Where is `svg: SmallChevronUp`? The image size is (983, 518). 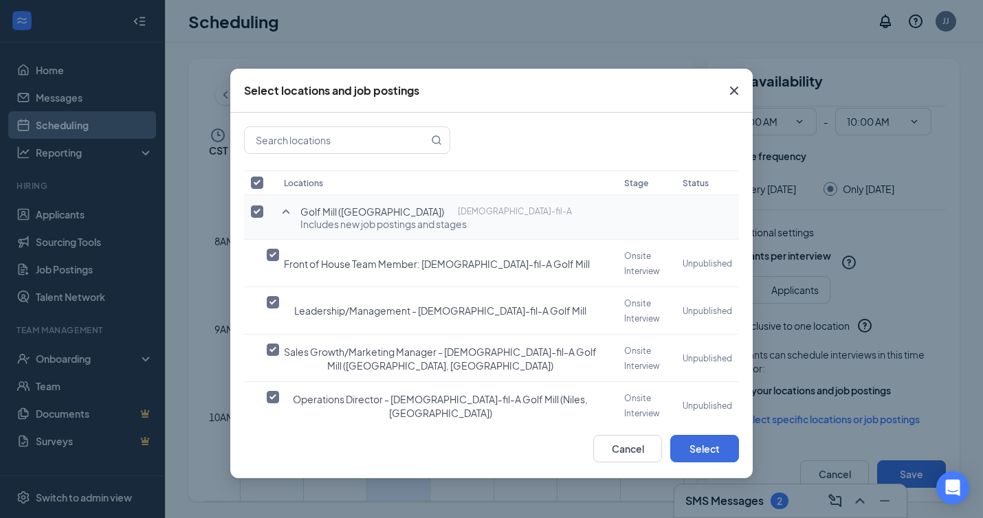
svg: SmallChevronUp is located at coordinates (286, 212).